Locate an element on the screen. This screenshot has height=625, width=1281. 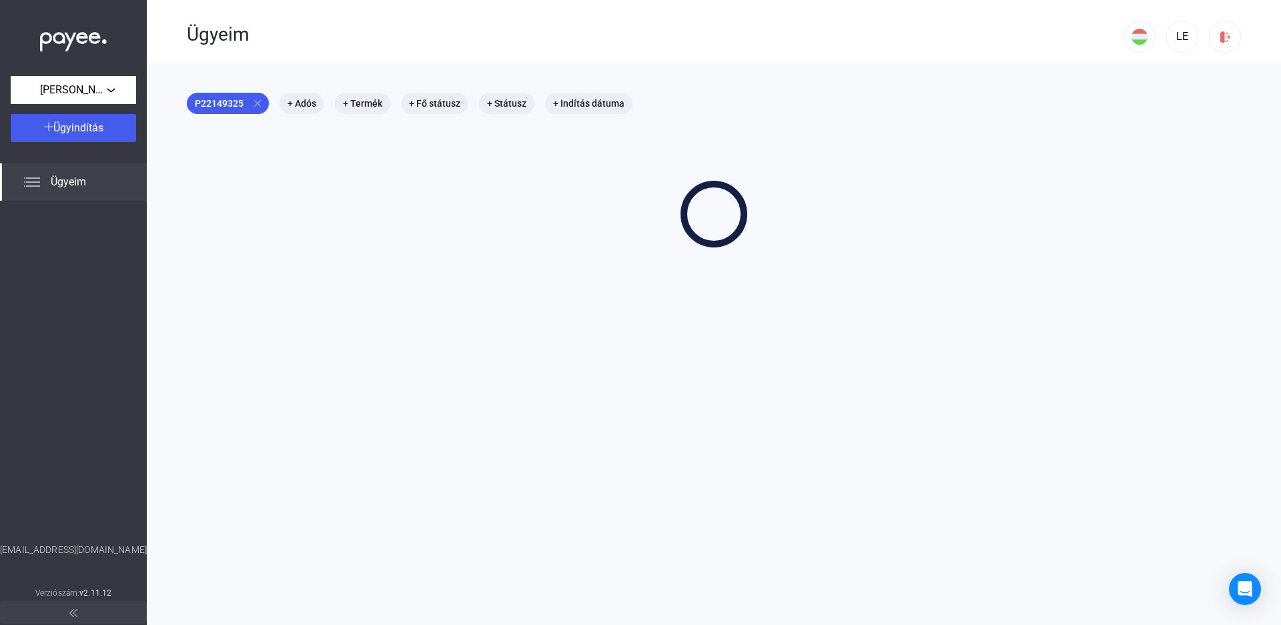
img: arrow-double-left-grey.svg is located at coordinates (73, 613).